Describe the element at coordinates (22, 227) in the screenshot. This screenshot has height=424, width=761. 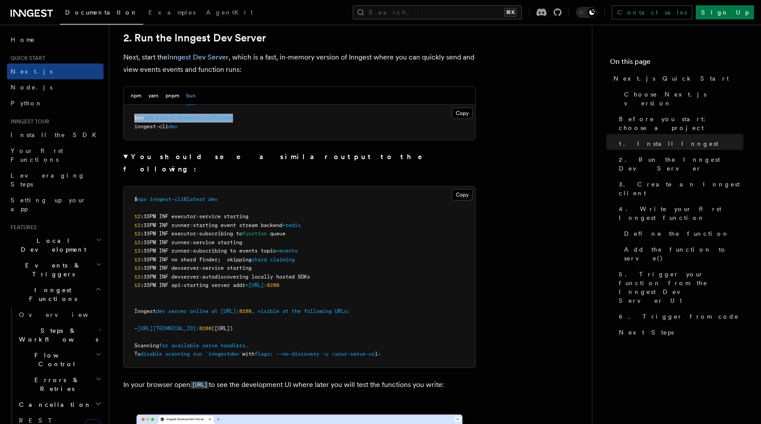
I see `span: Features` at that location.